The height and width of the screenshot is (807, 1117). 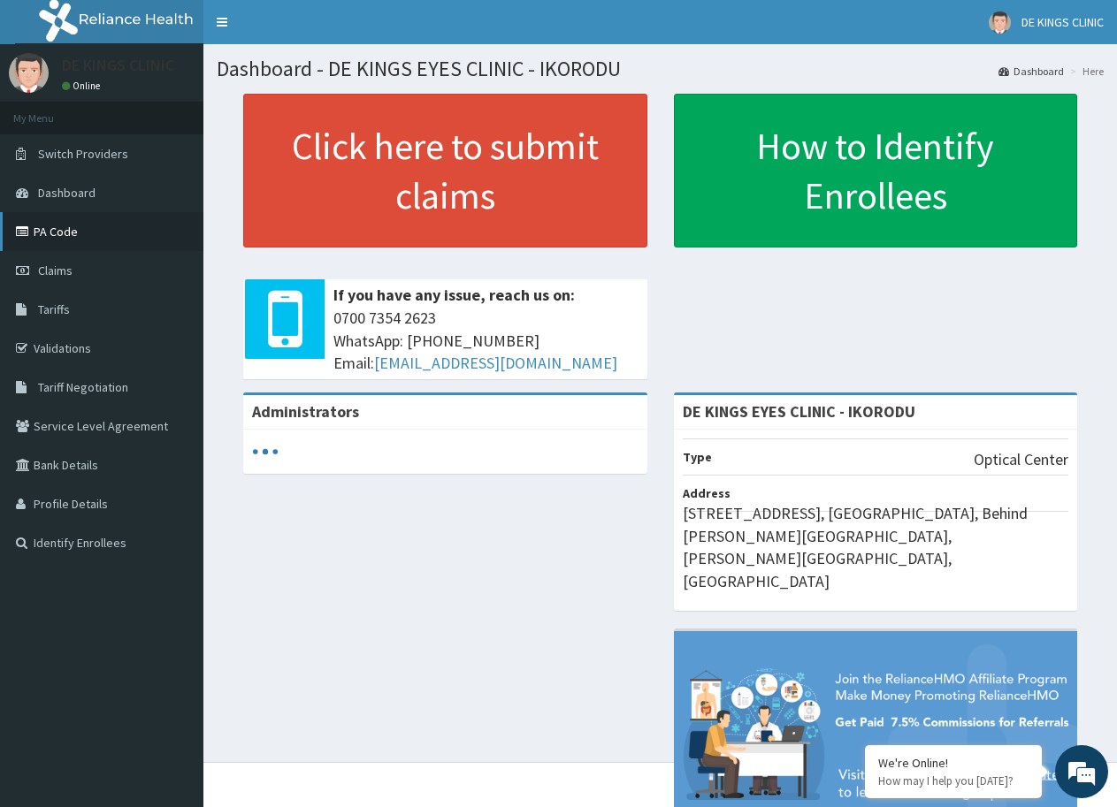 What do you see at coordinates (660, 69) in the screenshot?
I see `h1: Dashboard - DE KINGS EYES CLINIC - IKORODU` at bounding box center [660, 69].